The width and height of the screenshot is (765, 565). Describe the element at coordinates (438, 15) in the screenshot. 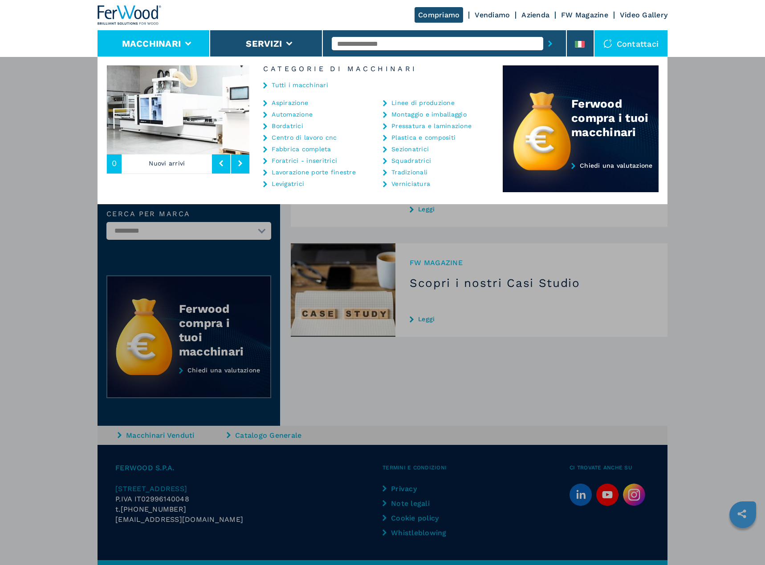

I see `a: Compriamo` at that location.